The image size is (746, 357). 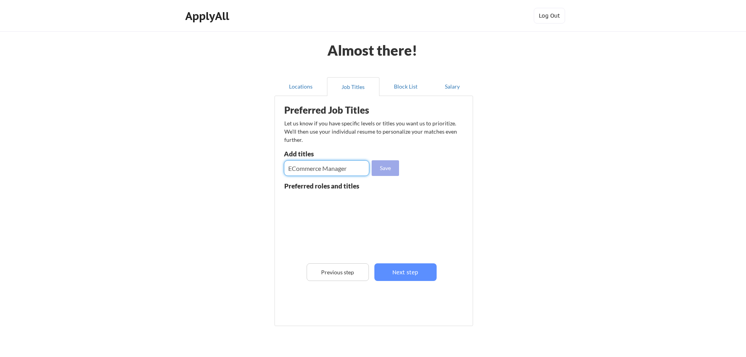 I want to click on div: Almost there!, so click(x=372, y=50).